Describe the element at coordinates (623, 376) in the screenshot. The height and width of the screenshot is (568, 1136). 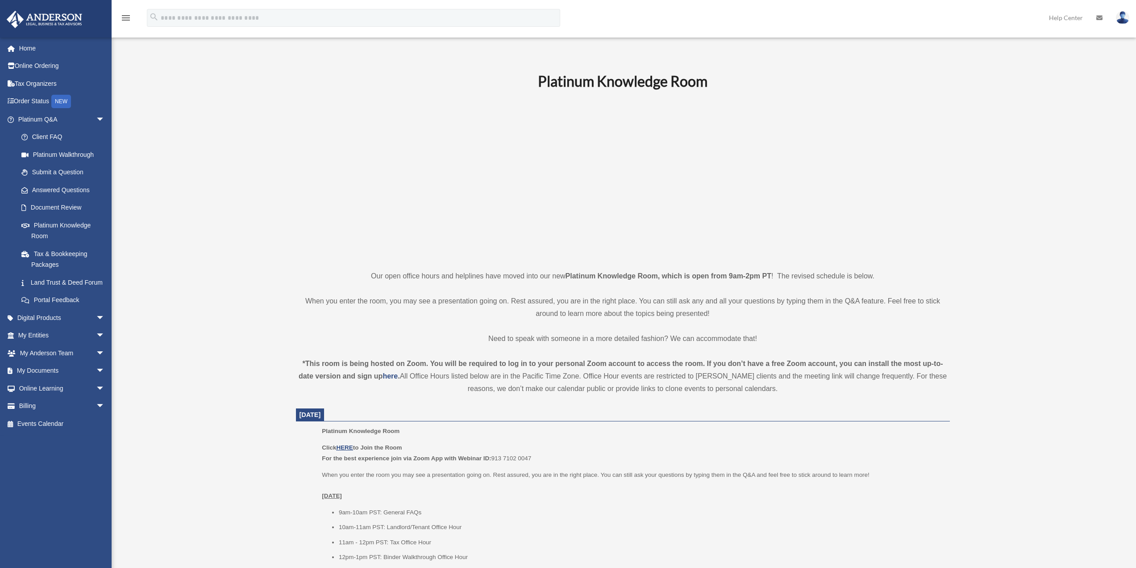
I see `div: All Office Hours listed below are in the Pacific Time Zone. Office Hour events are restricted to ...` at that location.